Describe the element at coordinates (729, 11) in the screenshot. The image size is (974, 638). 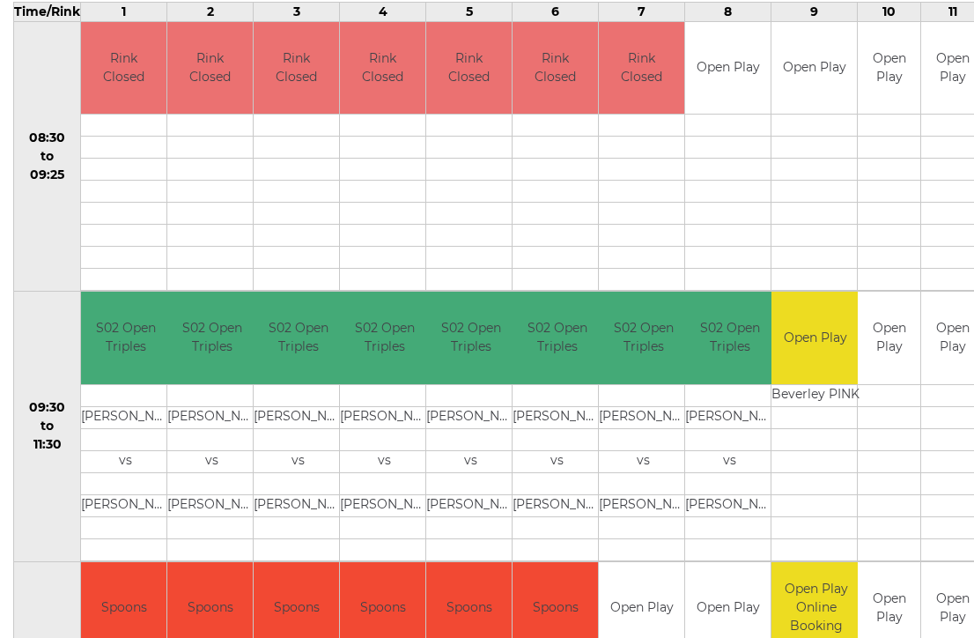
I see `td: 8` at that location.